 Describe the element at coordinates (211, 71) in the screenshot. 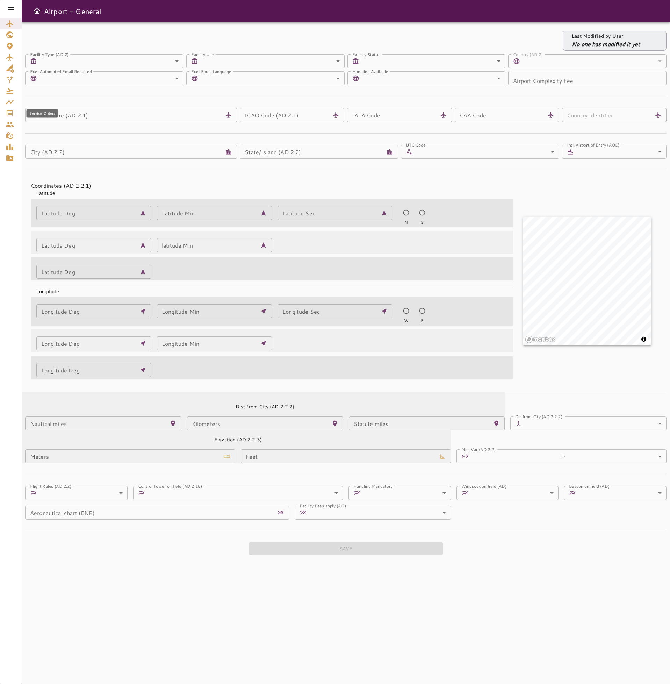

I see `label: Fuel Email Language` at that location.